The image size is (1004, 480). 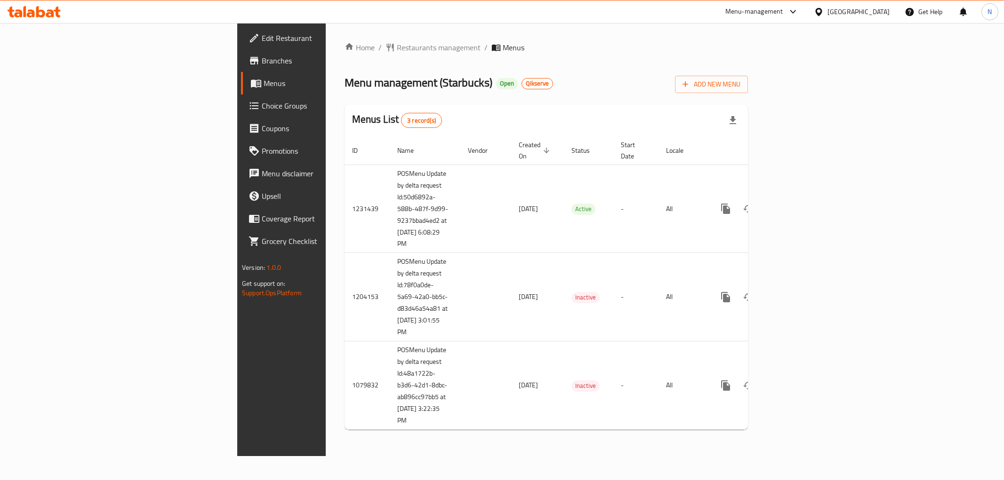 I want to click on span: Edit Restaurant, so click(x=329, y=38).